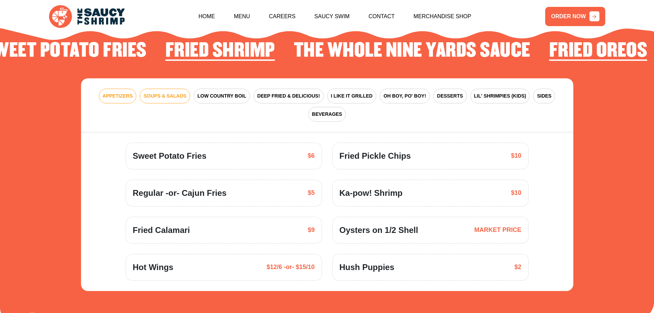 This screenshot has width=654, height=313. I want to click on a: Merchandise Shop, so click(443, 16).